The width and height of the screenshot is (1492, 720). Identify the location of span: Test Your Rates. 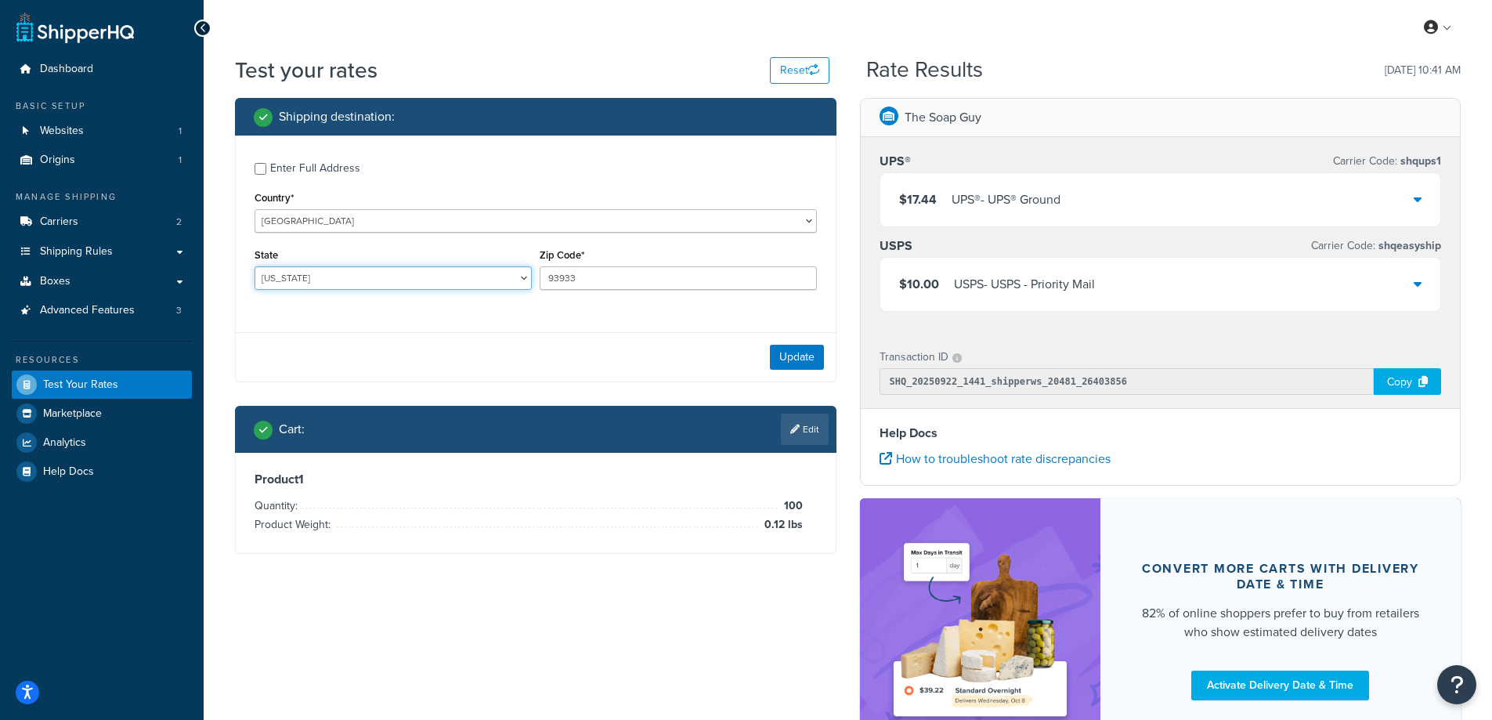
(81, 385).